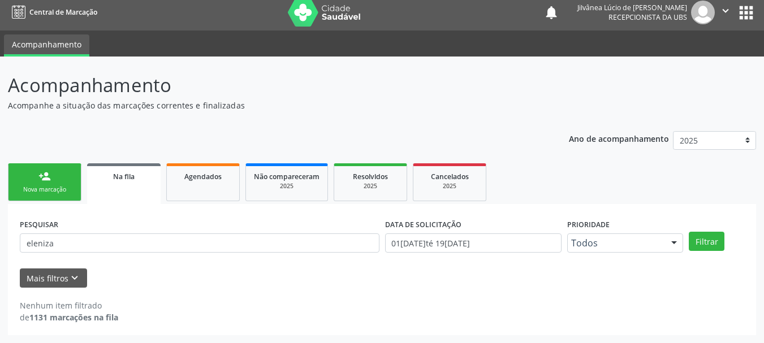 This screenshot has height=343, width=764. I want to click on input: Nome, CNS, so click(200, 243).